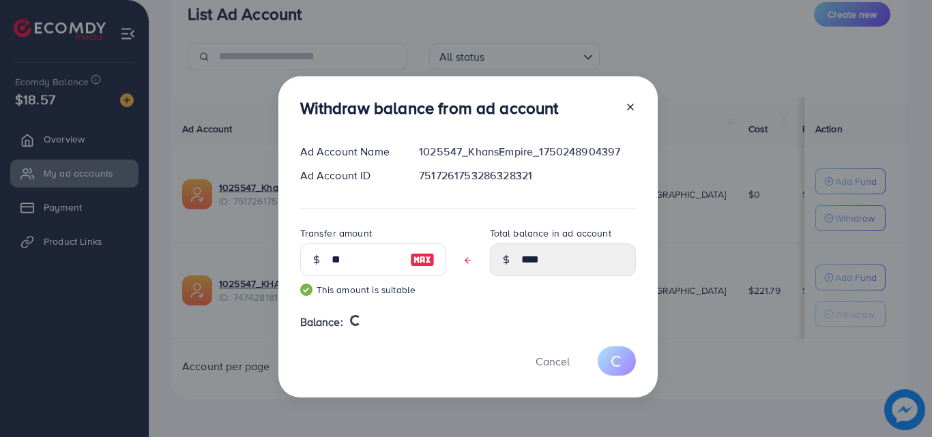  Describe the element at coordinates (373, 290) in the screenshot. I see `small: This amount is suitable` at that location.